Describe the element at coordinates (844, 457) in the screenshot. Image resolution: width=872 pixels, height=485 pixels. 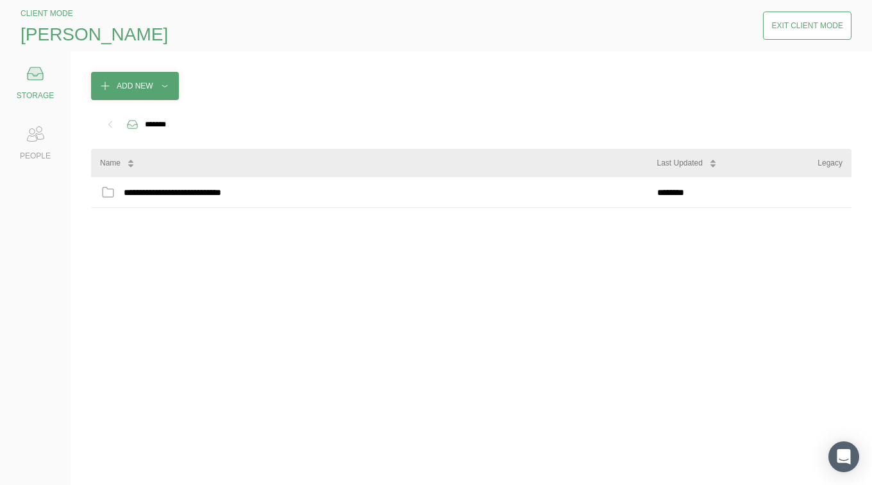
I see `div: Open Intercom Messenger` at that location.